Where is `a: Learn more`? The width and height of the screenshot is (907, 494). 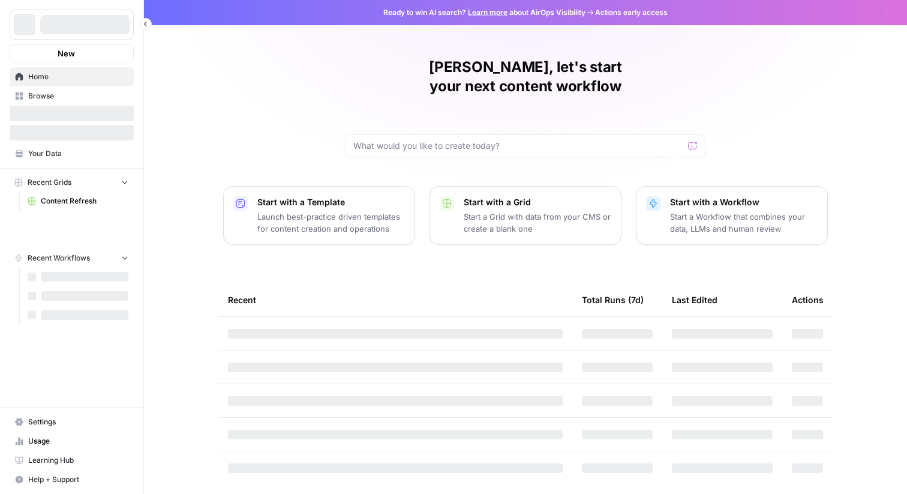 a: Learn more is located at coordinates (488, 12).